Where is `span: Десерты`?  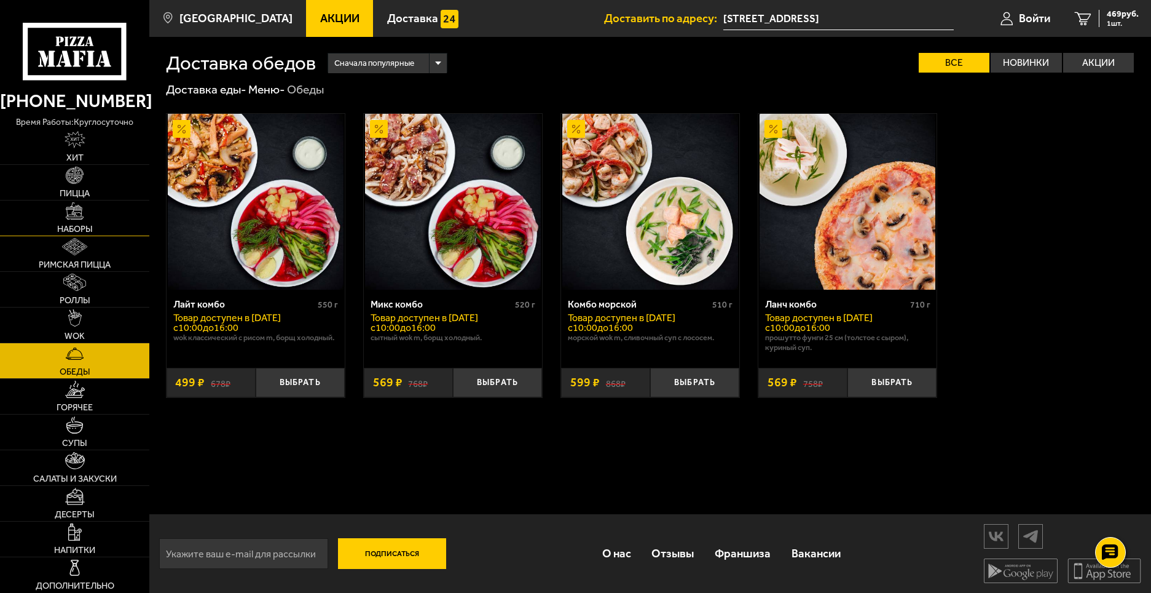
span: Десерты is located at coordinates (74, 514).